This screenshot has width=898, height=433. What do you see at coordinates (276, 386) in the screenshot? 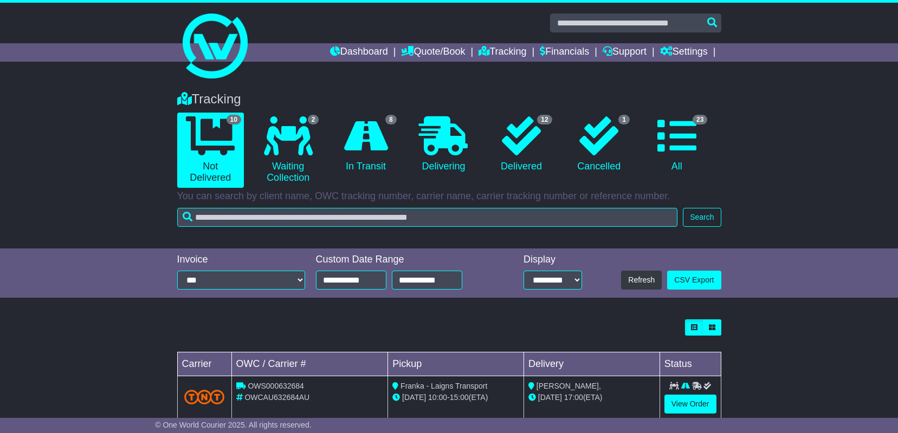
I see `span: OWS000632684` at bounding box center [276, 386].